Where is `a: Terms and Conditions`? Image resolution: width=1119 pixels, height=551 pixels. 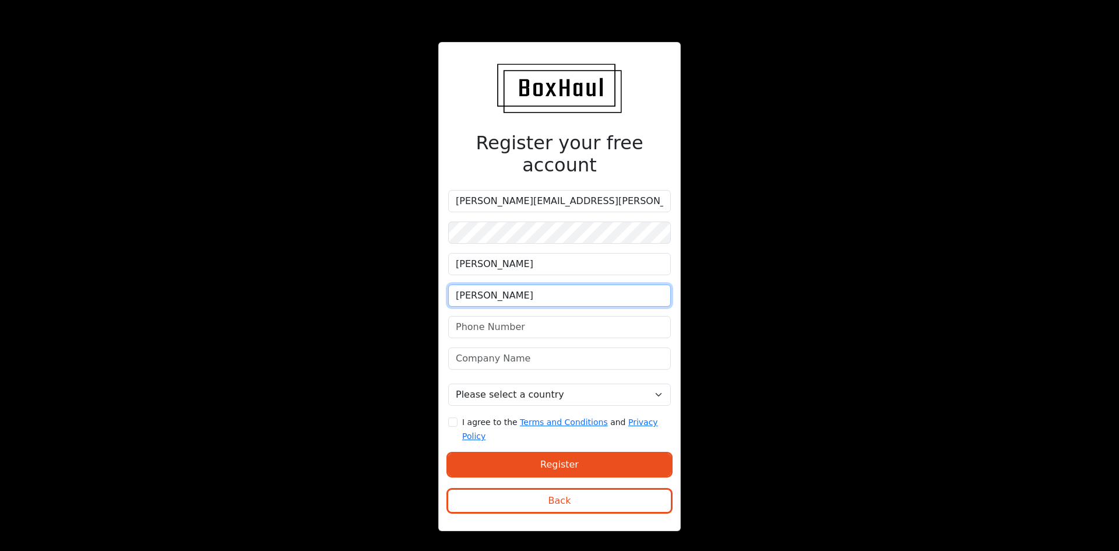
a: Terms and Conditions is located at coordinates (563, 422).